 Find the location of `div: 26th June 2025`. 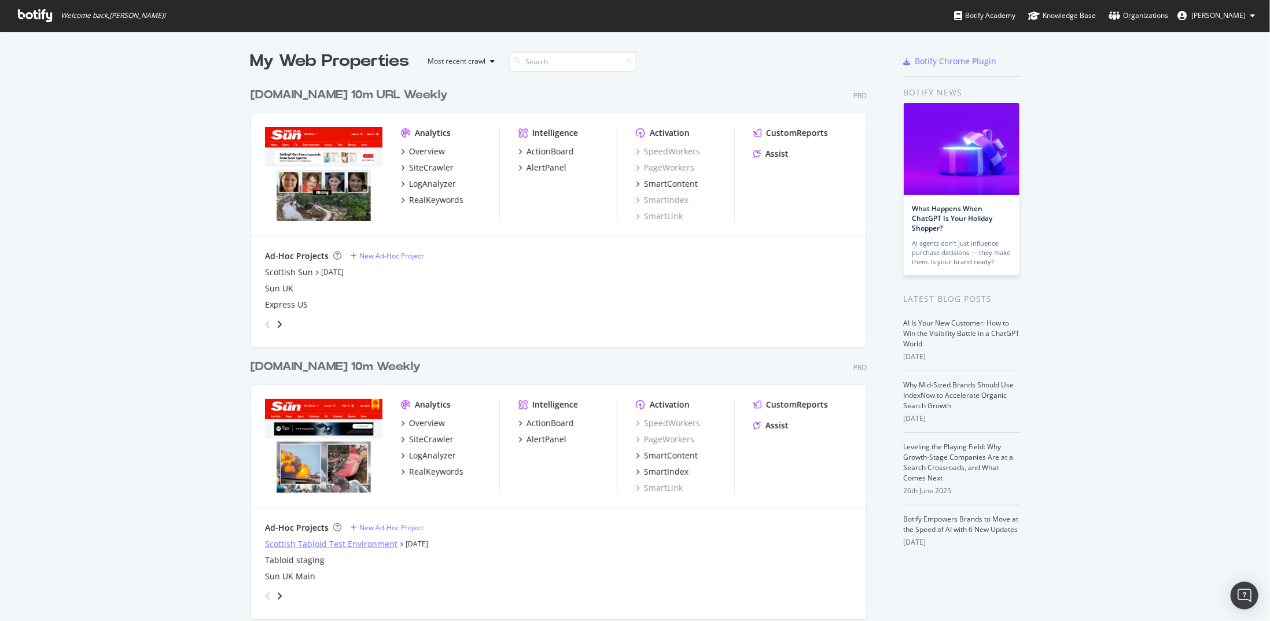

div: 26th June 2025 is located at coordinates (961, 491).